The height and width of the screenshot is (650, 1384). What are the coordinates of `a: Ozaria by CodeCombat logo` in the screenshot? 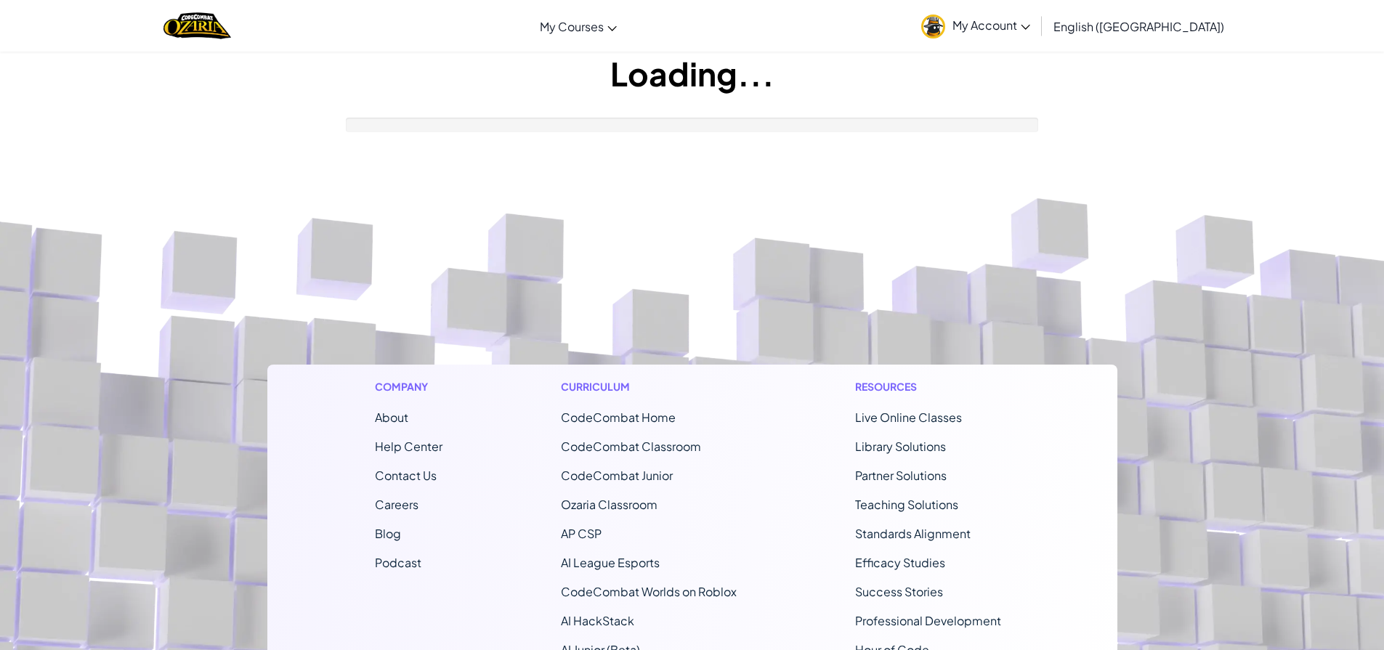 It's located at (197, 25).